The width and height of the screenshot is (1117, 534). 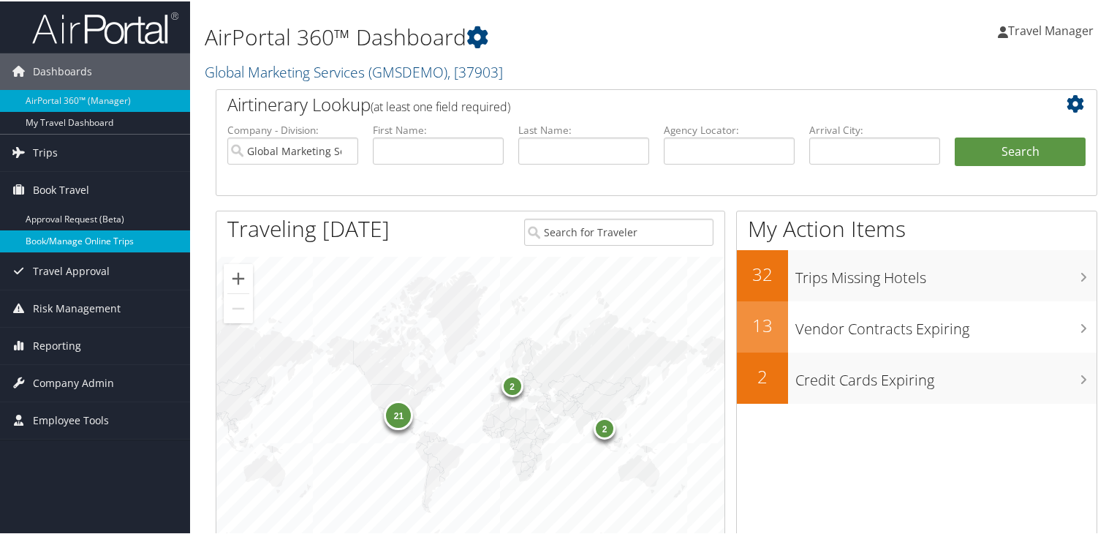 What do you see at coordinates (71, 419) in the screenshot?
I see `span: Employee Tools` at bounding box center [71, 419].